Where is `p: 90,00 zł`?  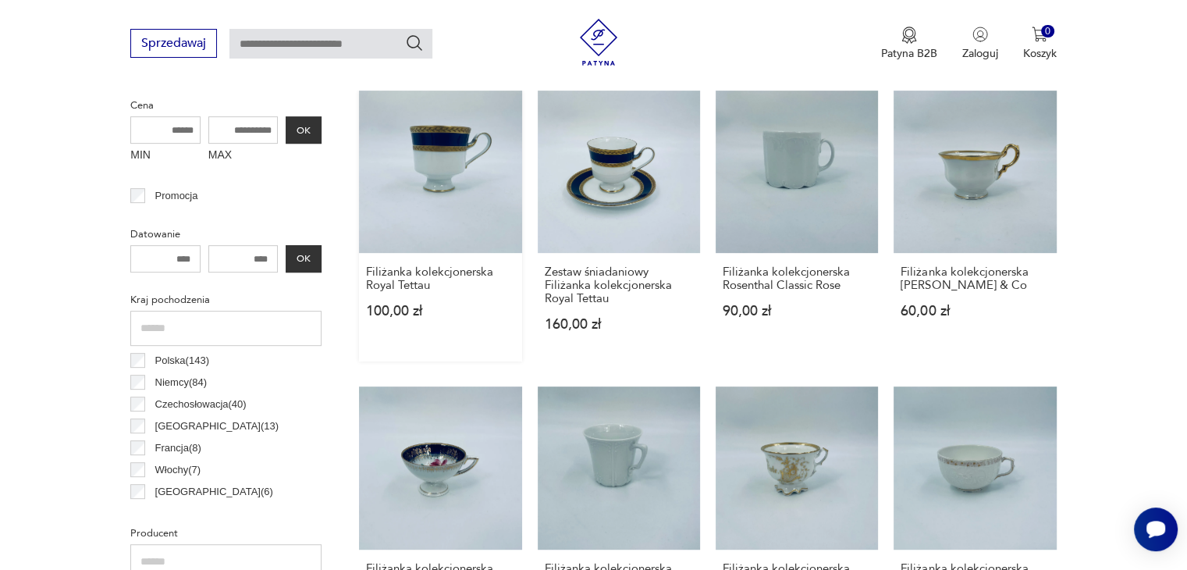
p: 90,00 zł is located at coordinates (797, 311).